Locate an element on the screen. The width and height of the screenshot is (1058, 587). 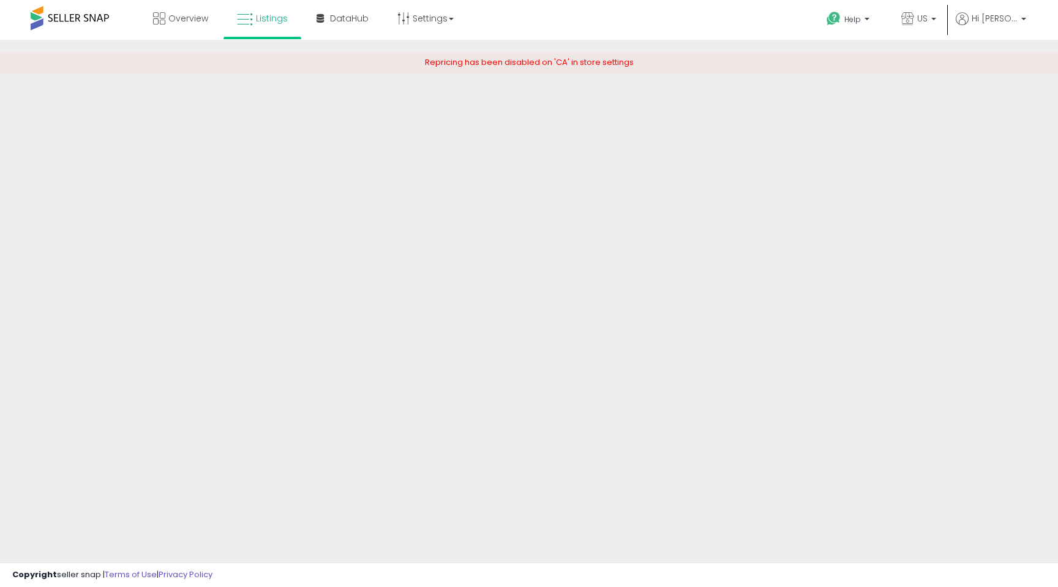
span: DataHub is located at coordinates (349, 18).